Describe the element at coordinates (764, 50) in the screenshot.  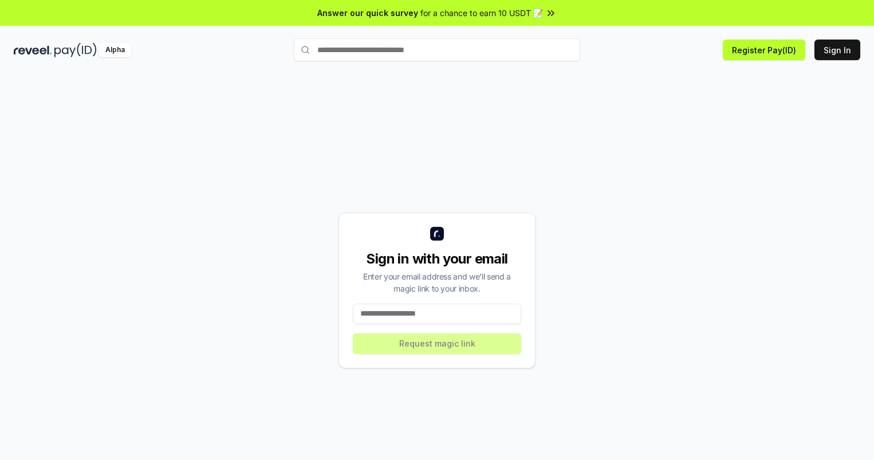
I see `button: Register Pay(ID)` at that location.